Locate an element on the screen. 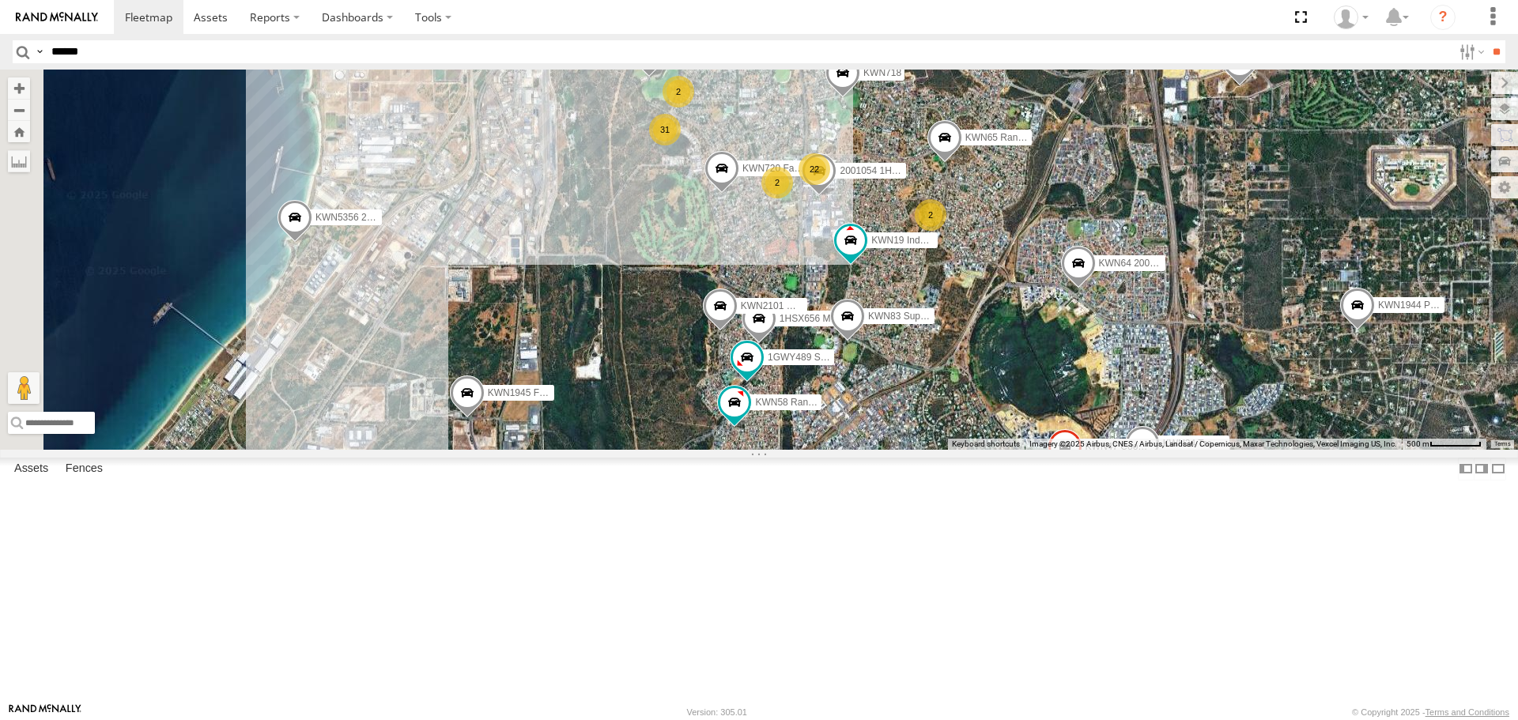 The width and height of the screenshot is (1518, 720). label: Search Filter Options is located at coordinates (1470, 51).